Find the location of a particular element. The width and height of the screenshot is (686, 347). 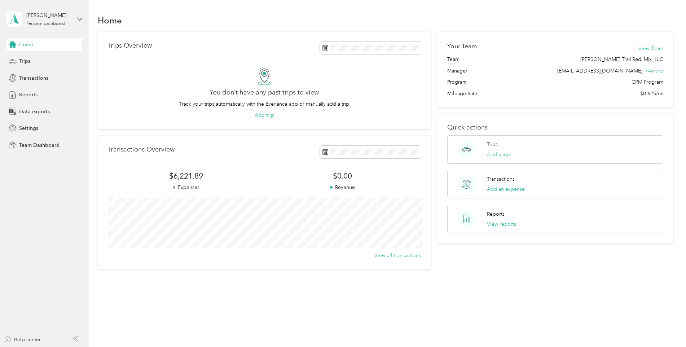

p: Transactions Overview is located at coordinates (141, 149).